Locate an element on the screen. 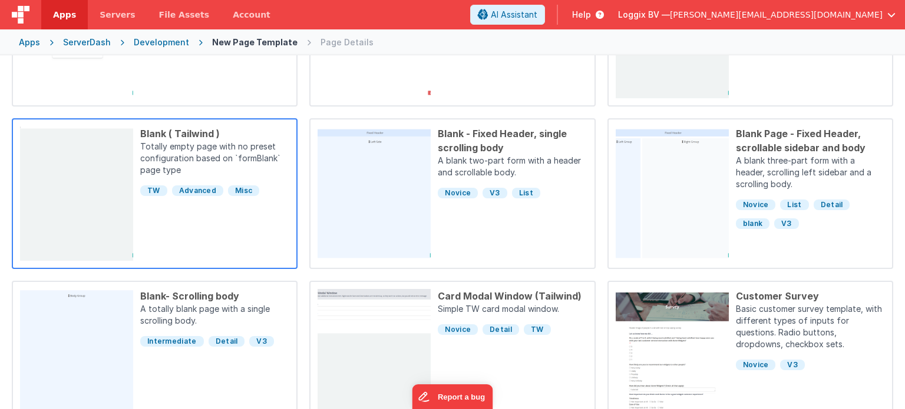 This screenshot has width=905, height=409. div: Blank- Scrolling body is located at coordinates (214, 296).